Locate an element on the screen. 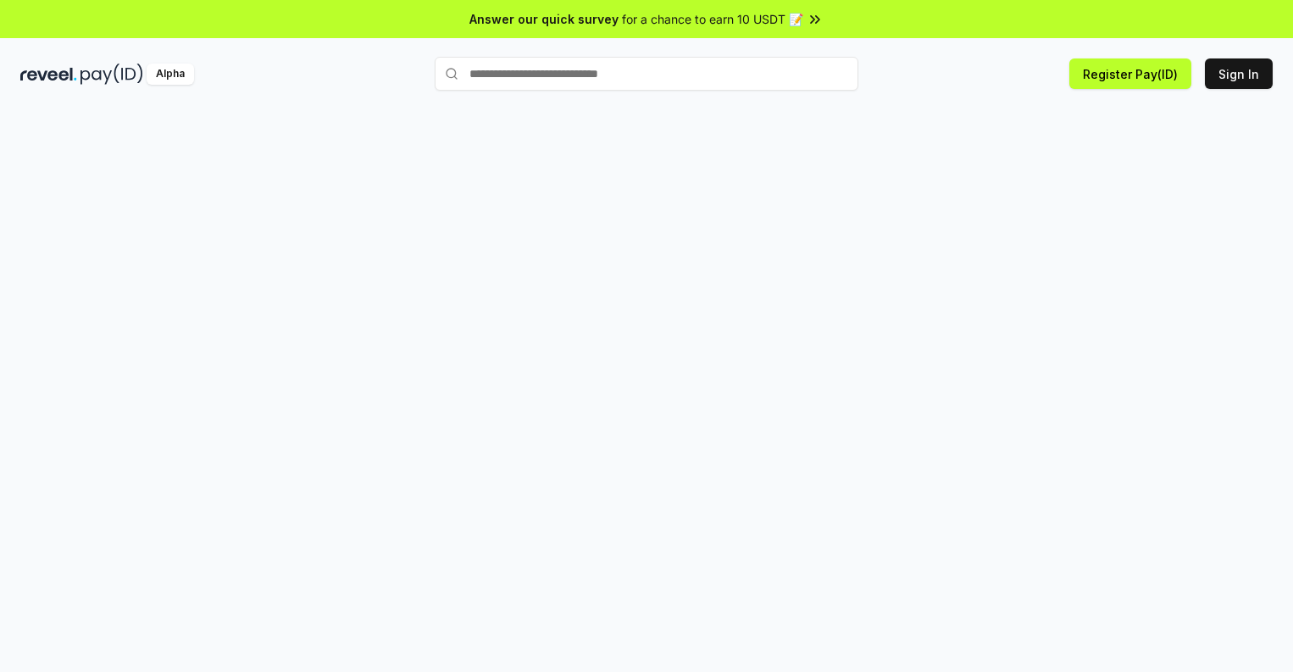 Image resolution: width=1293 pixels, height=672 pixels. div: Alpha is located at coordinates (170, 74).